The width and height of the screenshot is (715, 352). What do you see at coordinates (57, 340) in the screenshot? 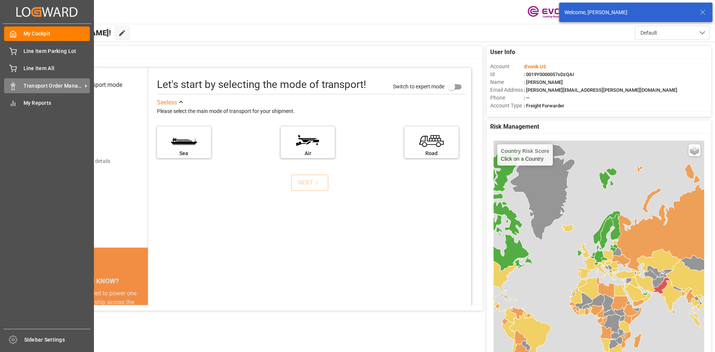
I see `span: Sidebar Settings` at bounding box center [57, 340].